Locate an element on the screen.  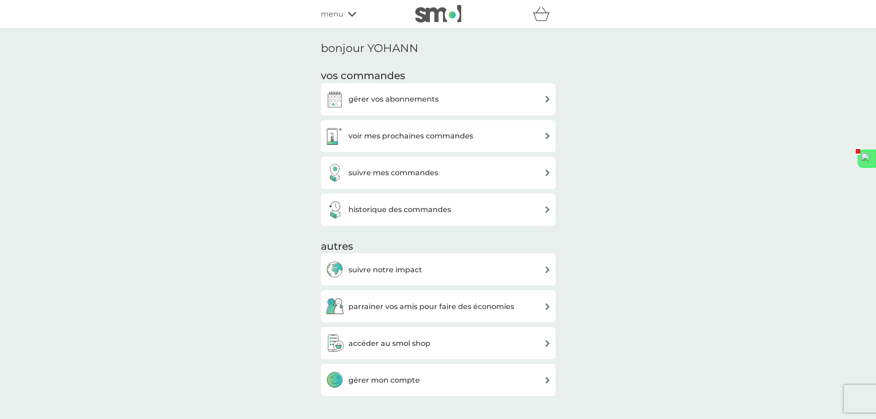
span: sur vos achats SMOL is located at coordinates (89, 48).